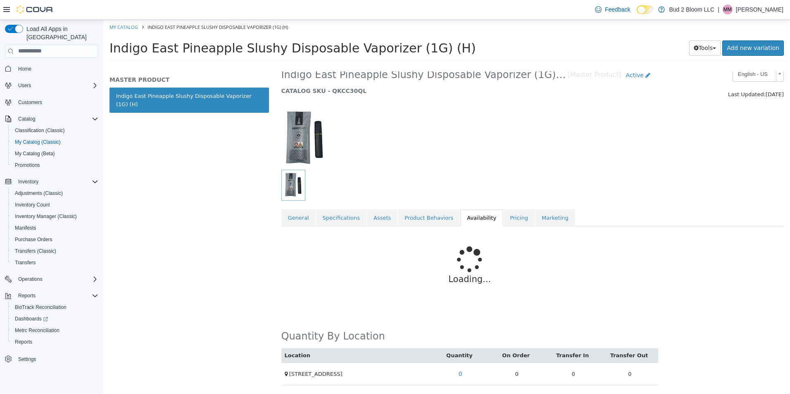  Describe the element at coordinates (491, 55) in the screenshot. I see `small: [Master Product]` at that location.